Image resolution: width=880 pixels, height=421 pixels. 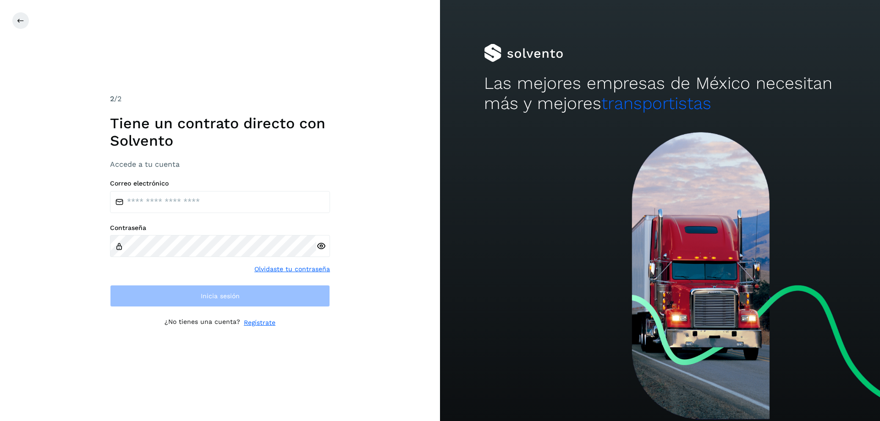 What do you see at coordinates (202, 323) in the screenshot?
I see `p: ¿No tienes una cuenta?` at bounding box center [202, 323].